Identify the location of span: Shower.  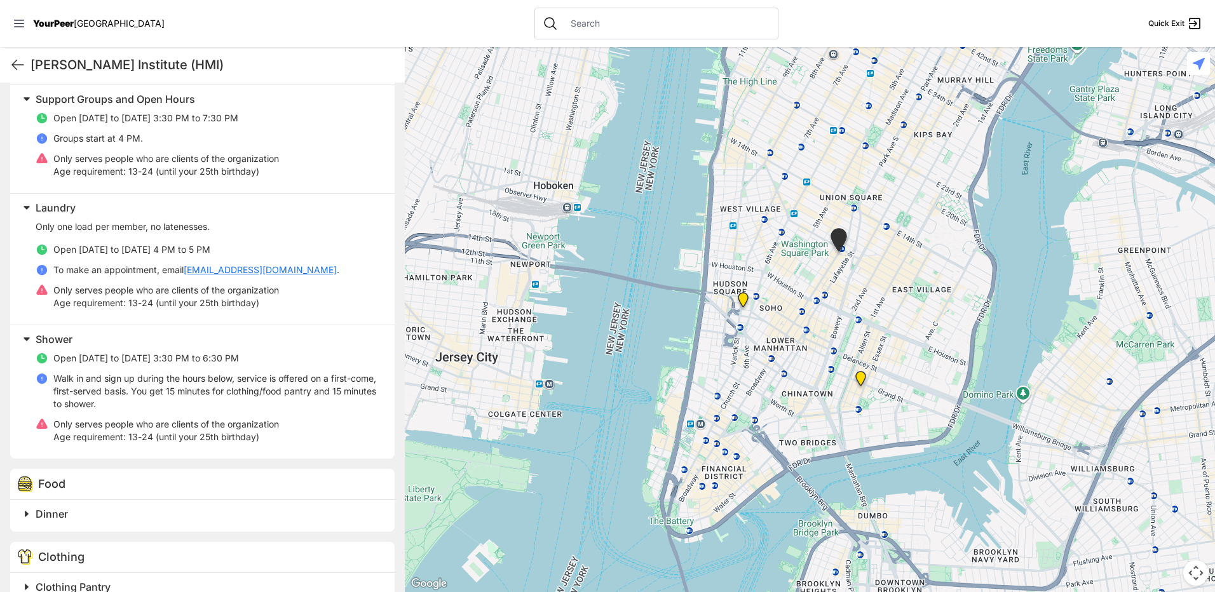
(54, 339).